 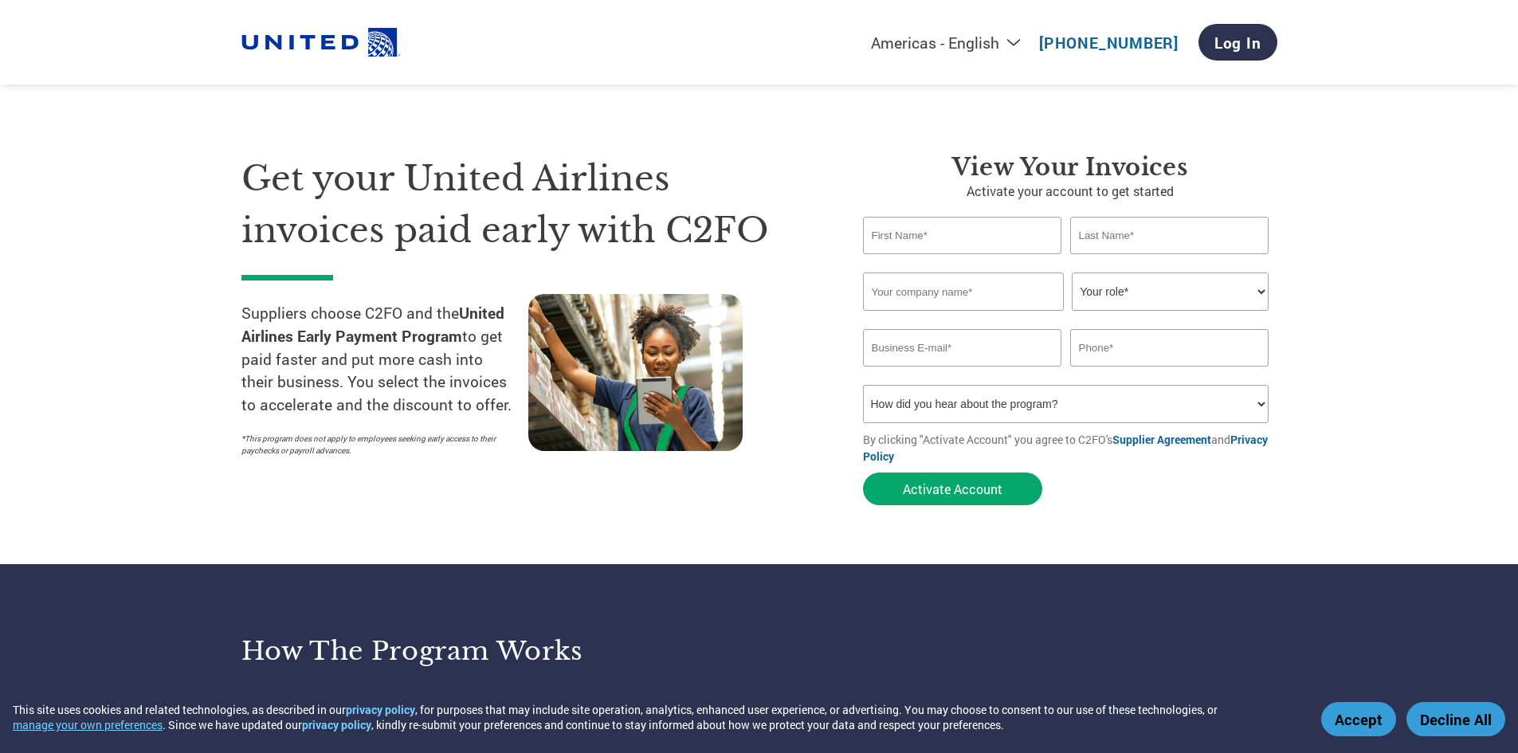 I want to click on h3: How the program works, so click(x=490, y=651).